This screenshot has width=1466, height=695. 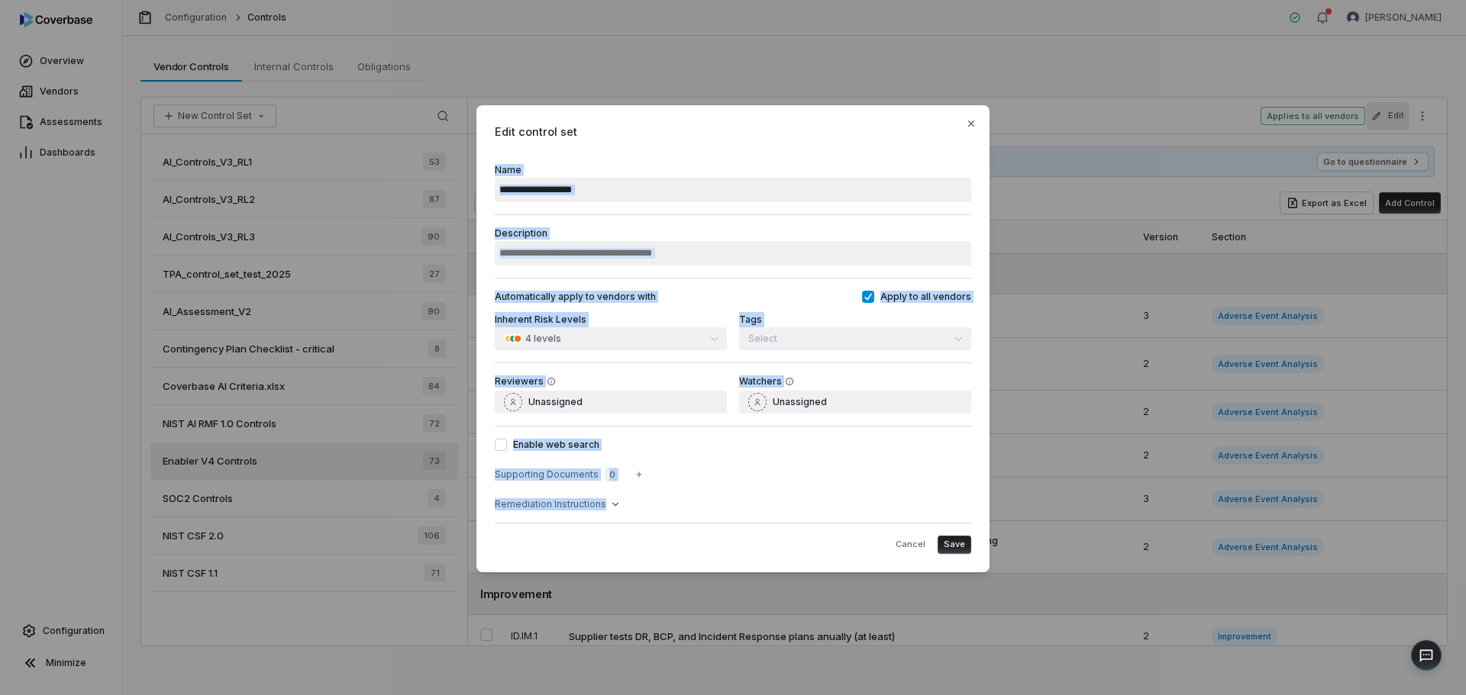 I want to click on button: Apply to all vendors, so click(x=868, y=297).